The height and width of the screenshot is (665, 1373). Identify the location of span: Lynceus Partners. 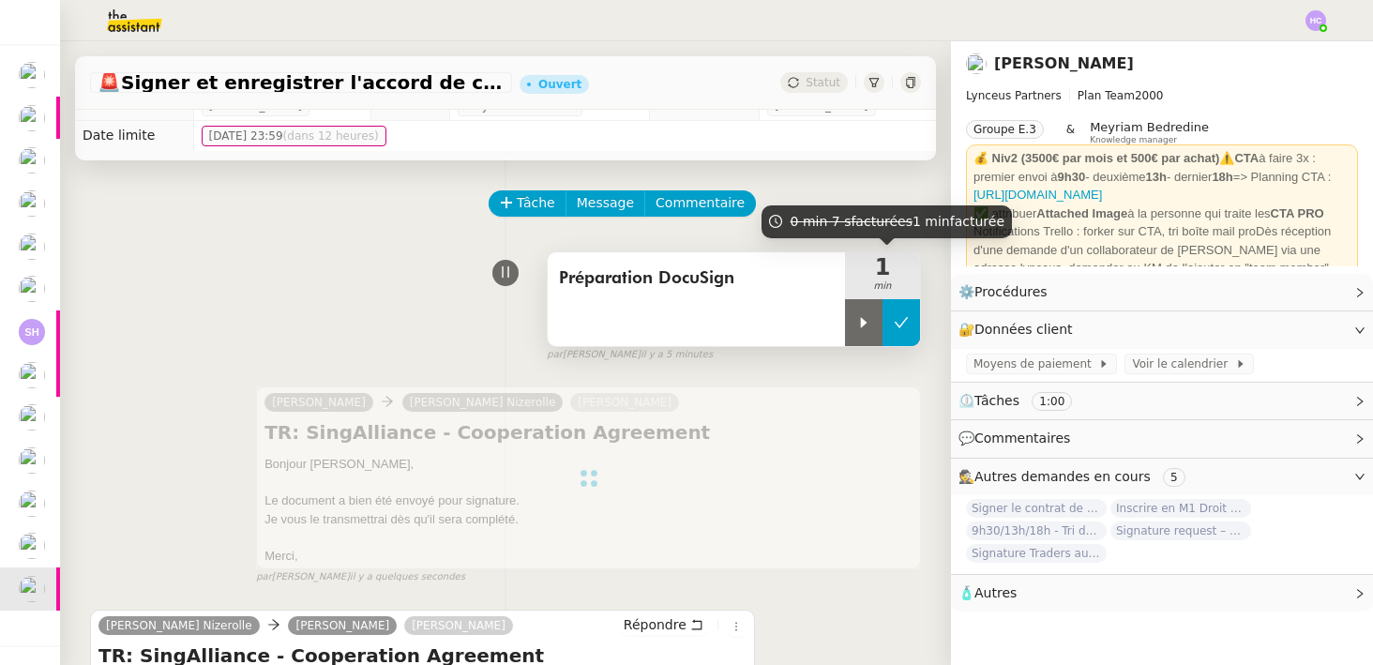
(1014, 96).